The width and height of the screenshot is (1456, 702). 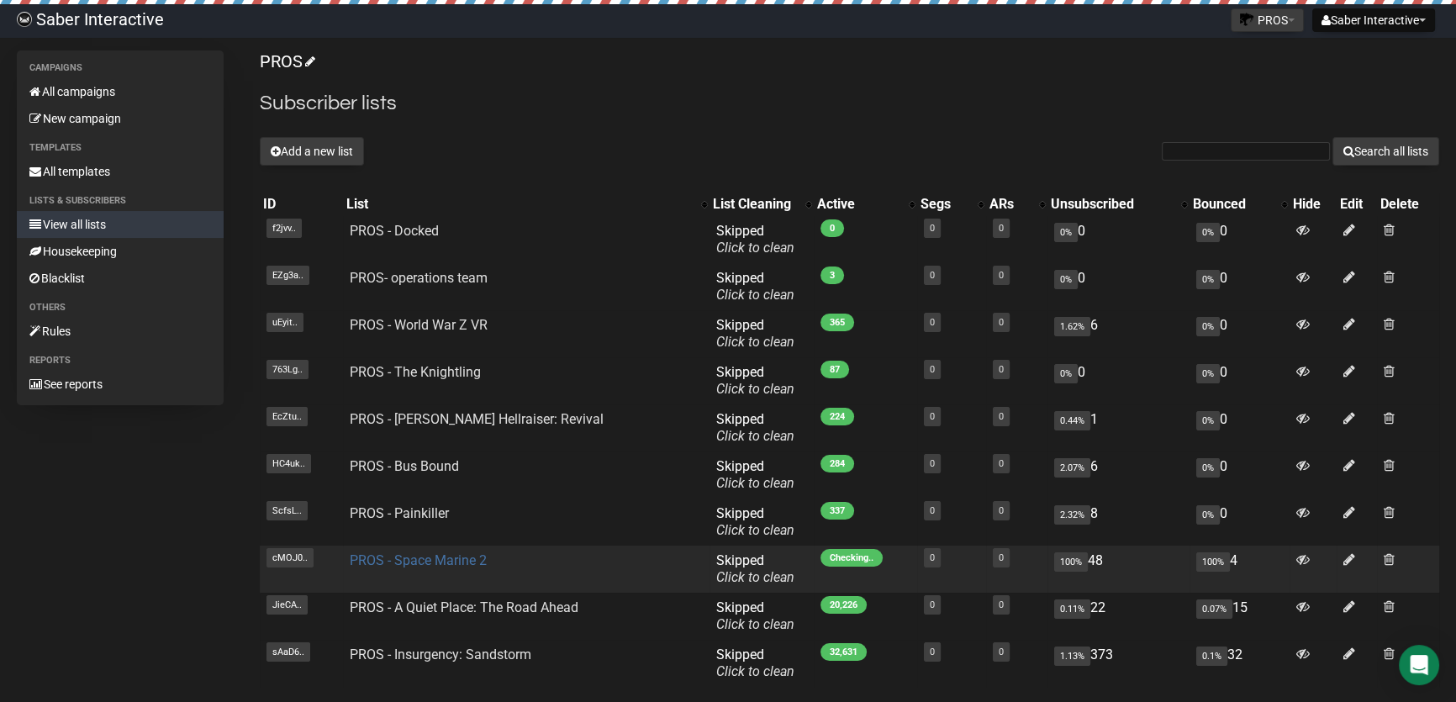 I want to click on div: Open Intercom Messenger, so click(x=1419, y=665).